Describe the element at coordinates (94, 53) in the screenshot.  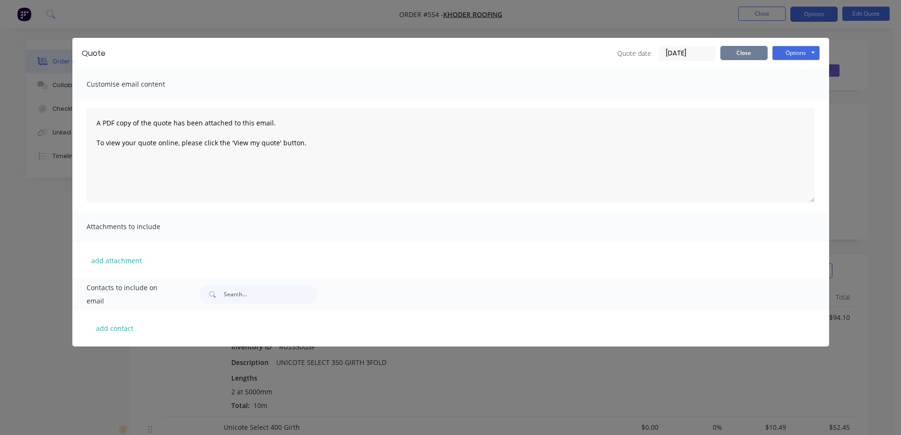
I see `div: Quote` at that location.